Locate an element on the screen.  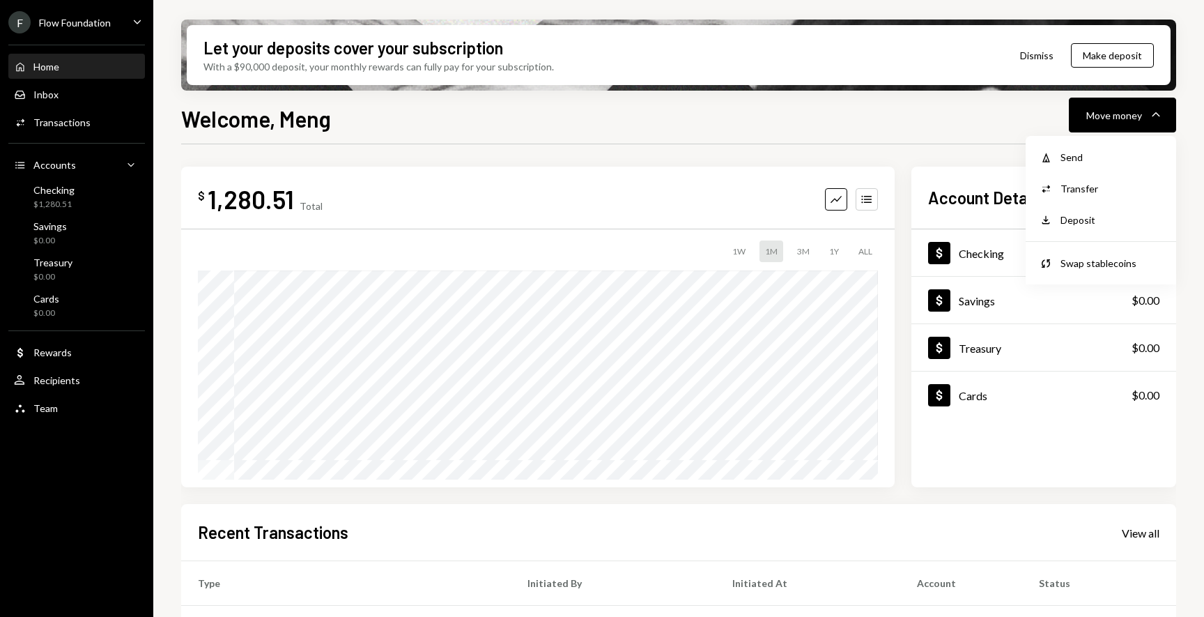
div: 1Y is located at coordinates (834, 251).